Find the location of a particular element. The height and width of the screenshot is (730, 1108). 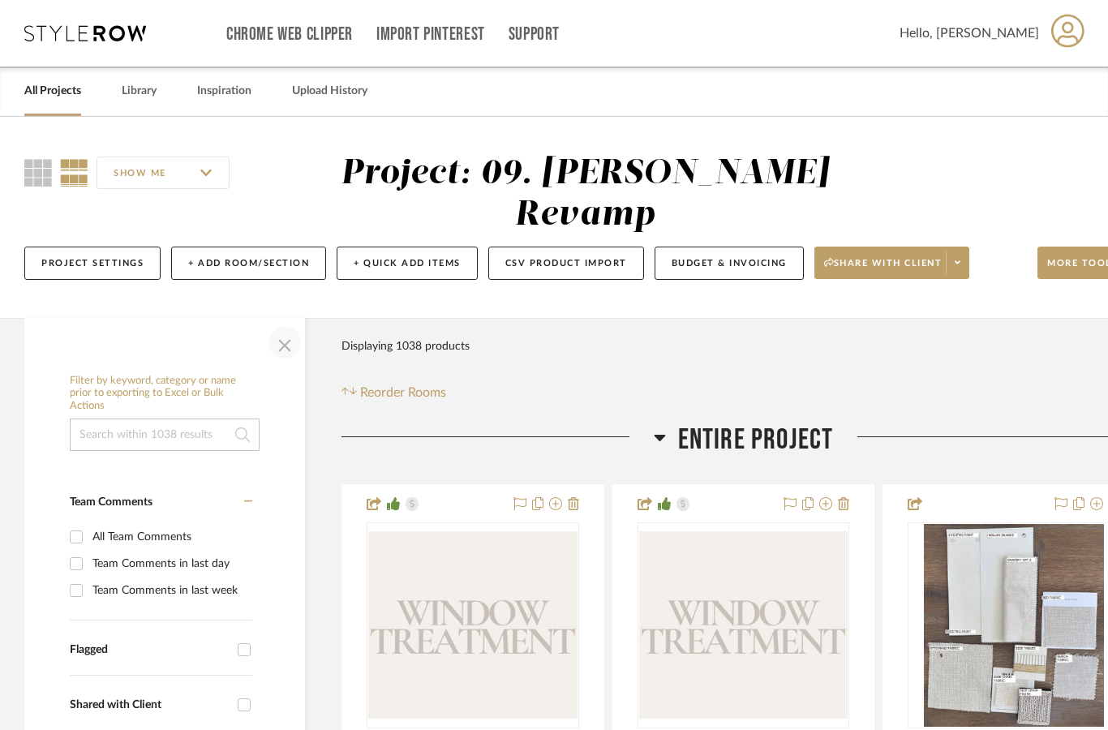

span: Team Comments is located at coordinates (111, 502).